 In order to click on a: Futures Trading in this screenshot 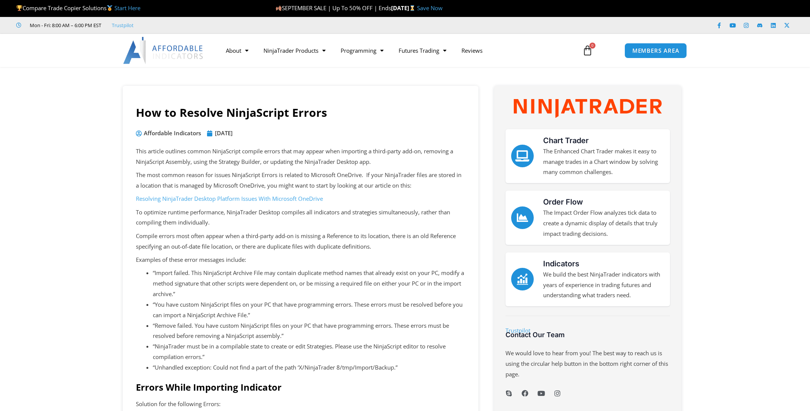, I will do `click(422, 50)`.